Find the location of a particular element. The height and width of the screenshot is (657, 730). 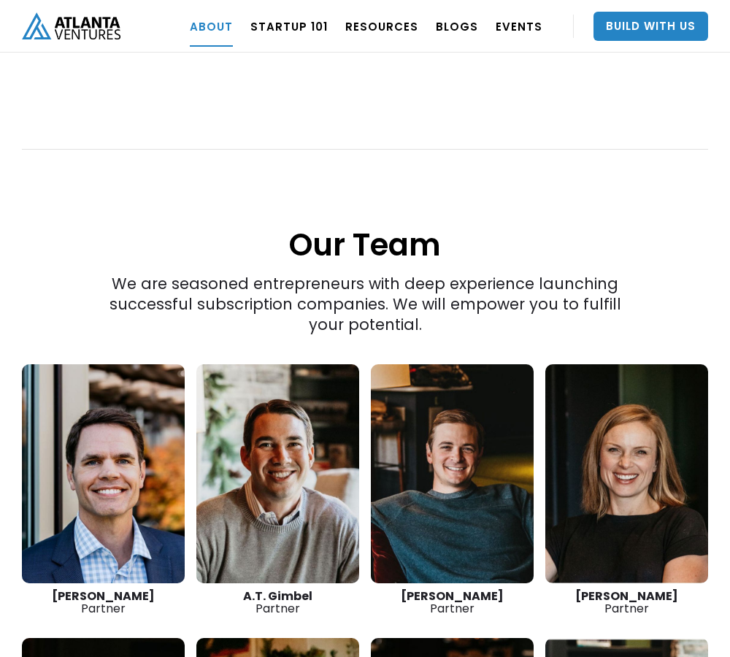

a: ABOUT is located at coordinates (211, 26).